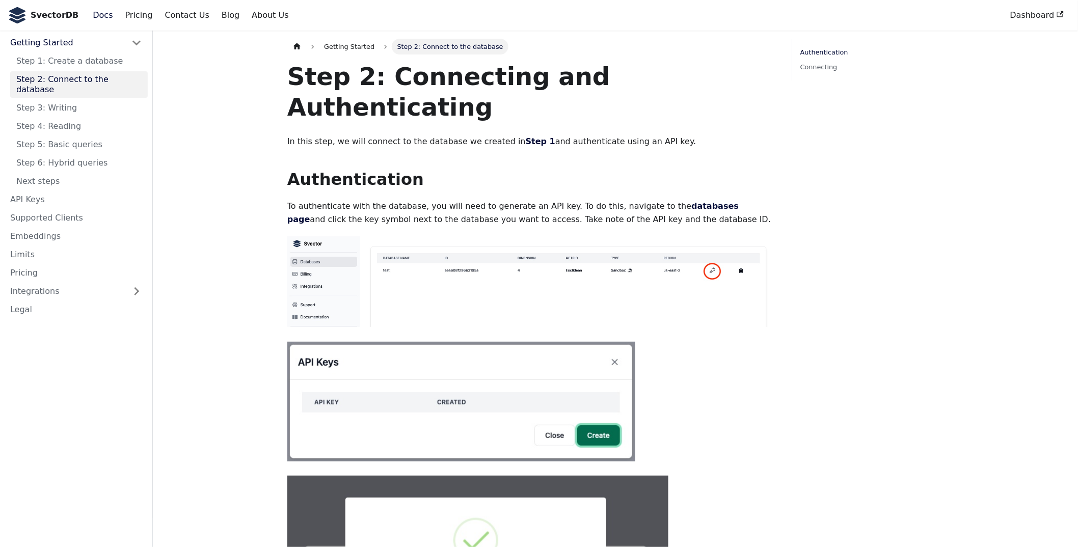  I want to click on a: Supported Clients, so click(76, 218).